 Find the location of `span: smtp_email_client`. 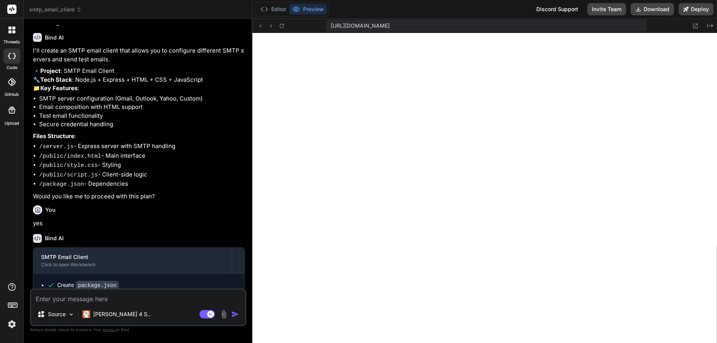

span: smtp_email_client is located at coordinates (55, 10).